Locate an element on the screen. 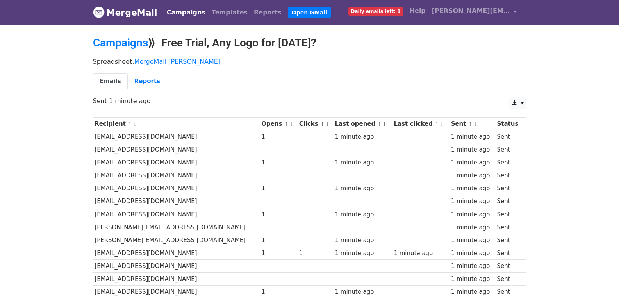 Image resolution: width=619 pixels, height=302 pixels. a: MergeMail is located at coordinates (125, 12).